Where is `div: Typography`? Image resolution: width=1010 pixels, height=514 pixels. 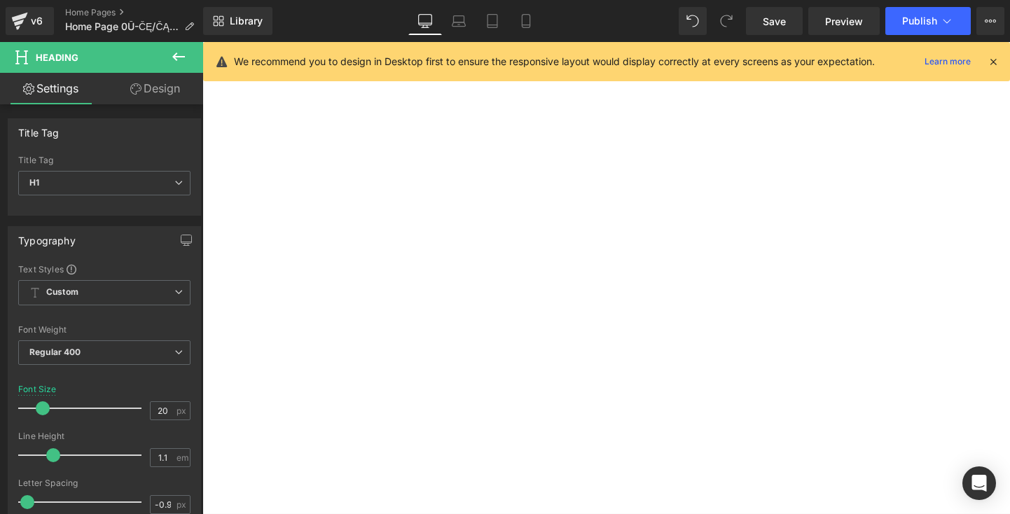
div: Typography is located at coordinates (47, 237).